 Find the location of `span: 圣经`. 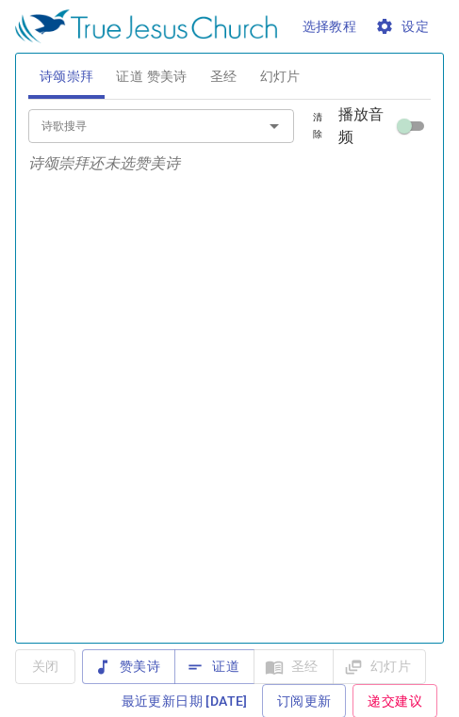

span: 圣经 is located at coordinates (223, 76).